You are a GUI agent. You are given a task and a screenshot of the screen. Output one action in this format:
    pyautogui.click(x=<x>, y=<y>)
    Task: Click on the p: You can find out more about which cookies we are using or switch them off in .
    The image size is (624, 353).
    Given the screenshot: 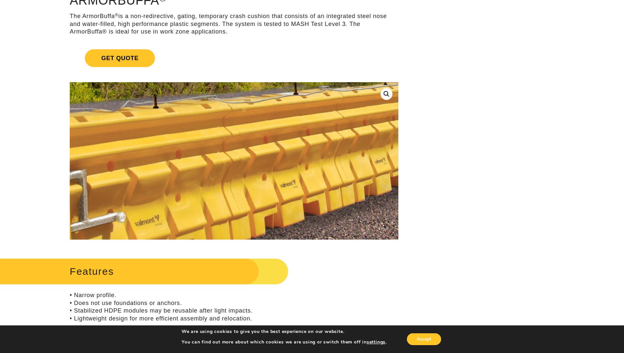 What is the action you would take?
    pyautogui.click(x=284, y=342)
    